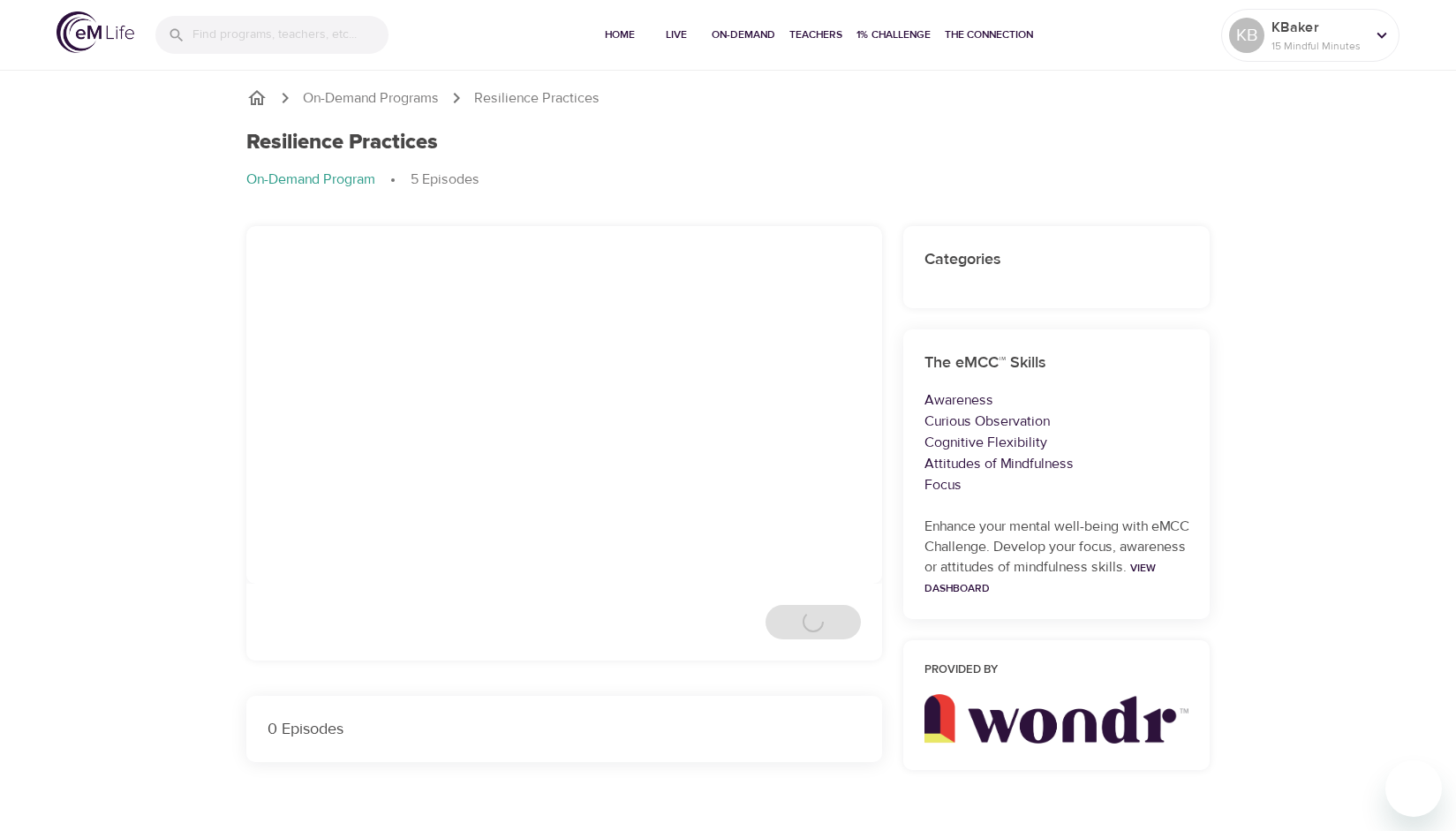 The width and height of the screenshot is (1456, 831). I want to click on h6: Provided by, so click(1057, 671).